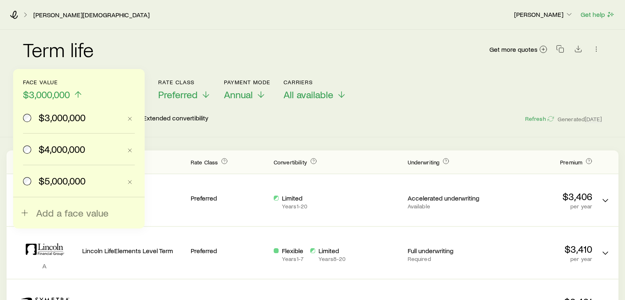 Image resolution: width=625 pixels, height=300 pixels. Describe the element at coordinates (58, 49) in the screenshot. I see `h2: Term life` at that location.